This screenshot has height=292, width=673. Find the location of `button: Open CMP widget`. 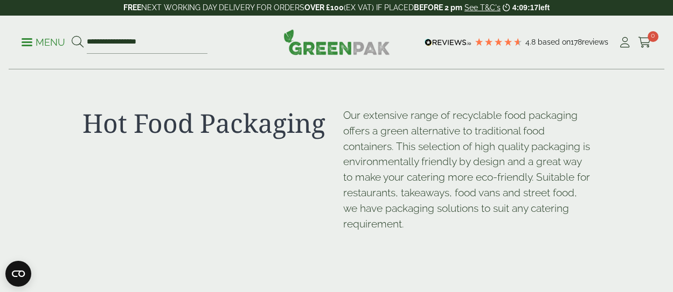

button: Open CMP widget is located at coordinates (18, 274).